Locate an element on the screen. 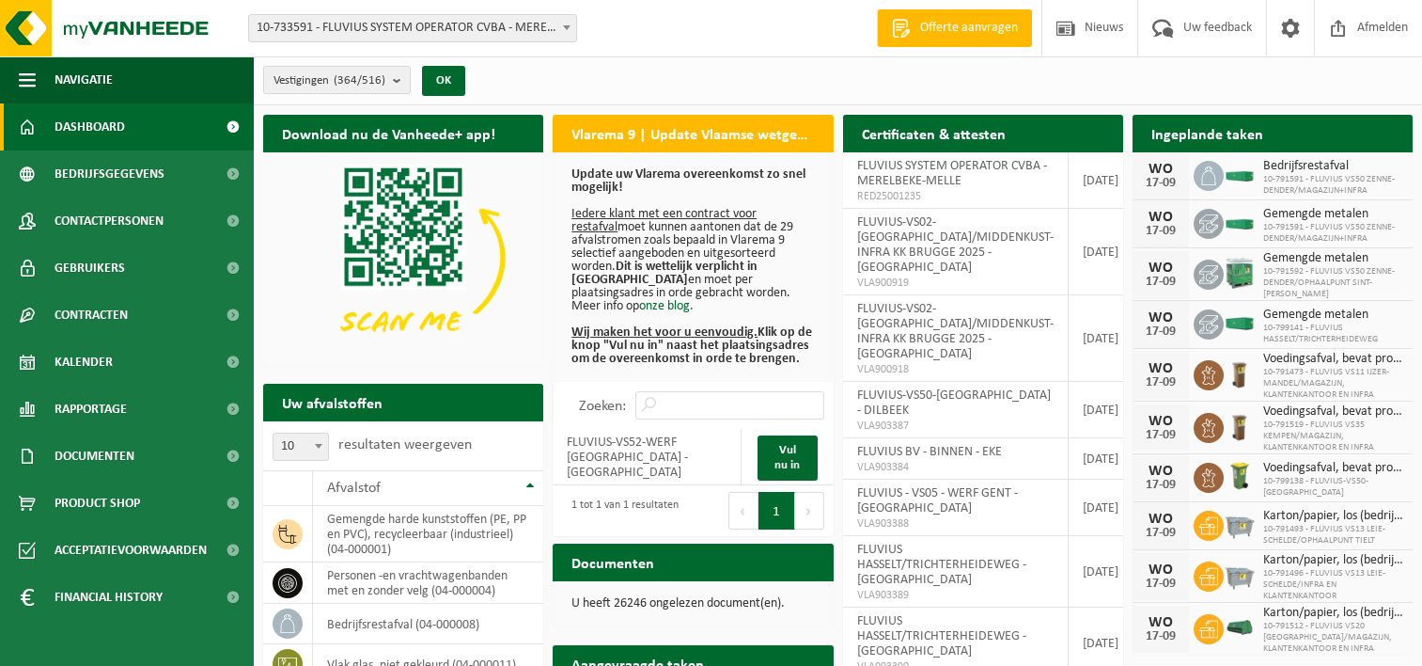 Image resolution: width=1422 pixels, height=666 pixels. button: Previous is located at coordinates (744, 510).